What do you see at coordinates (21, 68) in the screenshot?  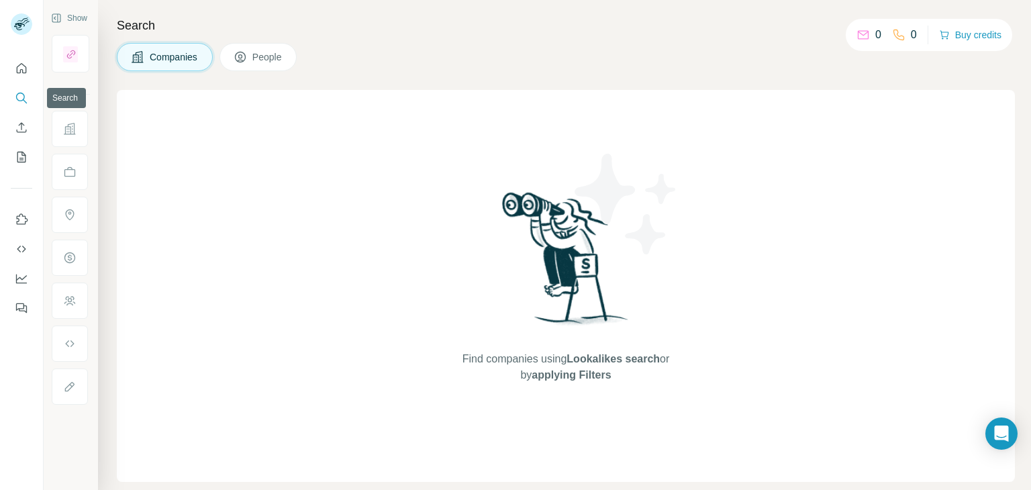 I see `button: Quick start` at bounding box center [21, 68].